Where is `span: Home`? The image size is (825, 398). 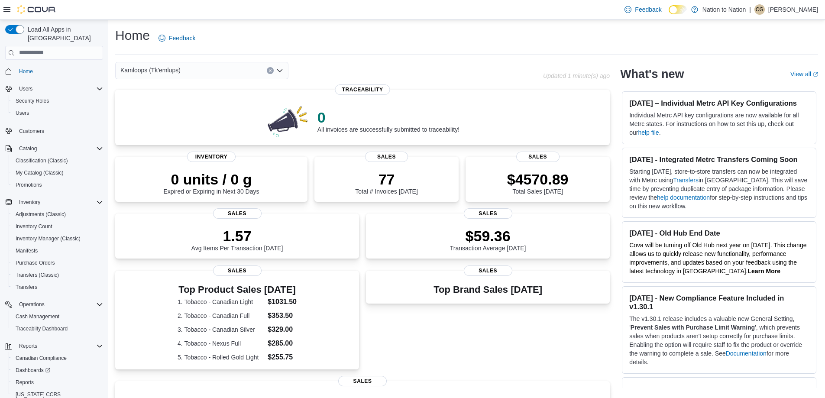
span: Home is located at coordinates (26, 71).